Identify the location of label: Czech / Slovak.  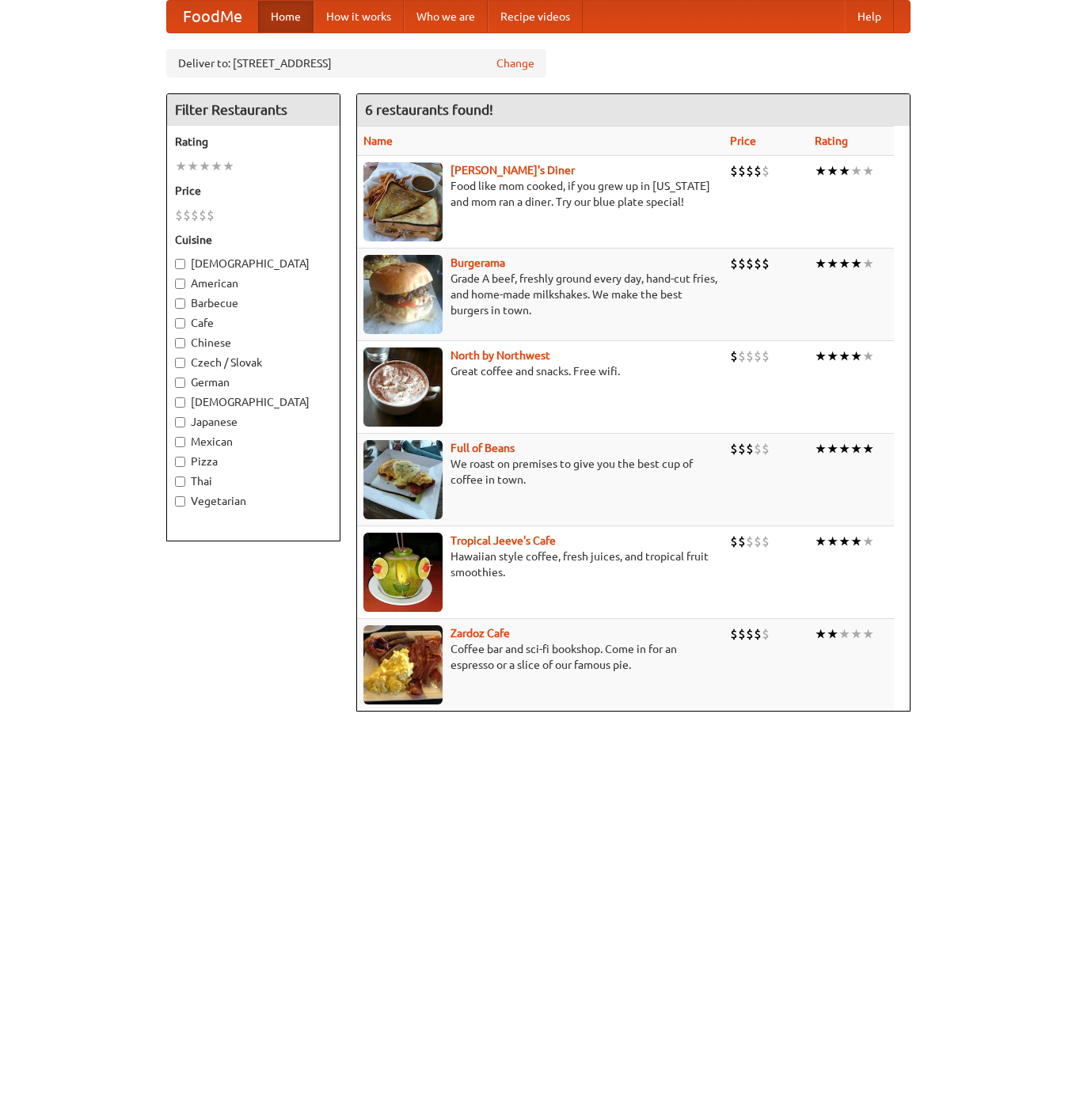
(253, 362).